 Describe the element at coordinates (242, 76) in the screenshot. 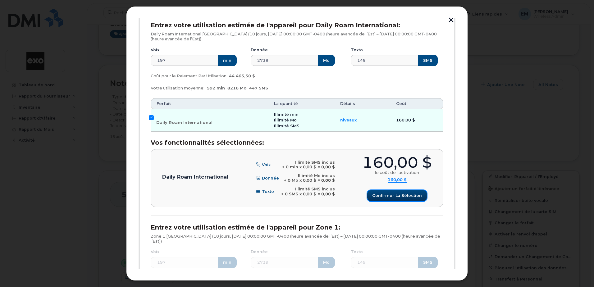

I see `span: 44 465,50 $` at that location.